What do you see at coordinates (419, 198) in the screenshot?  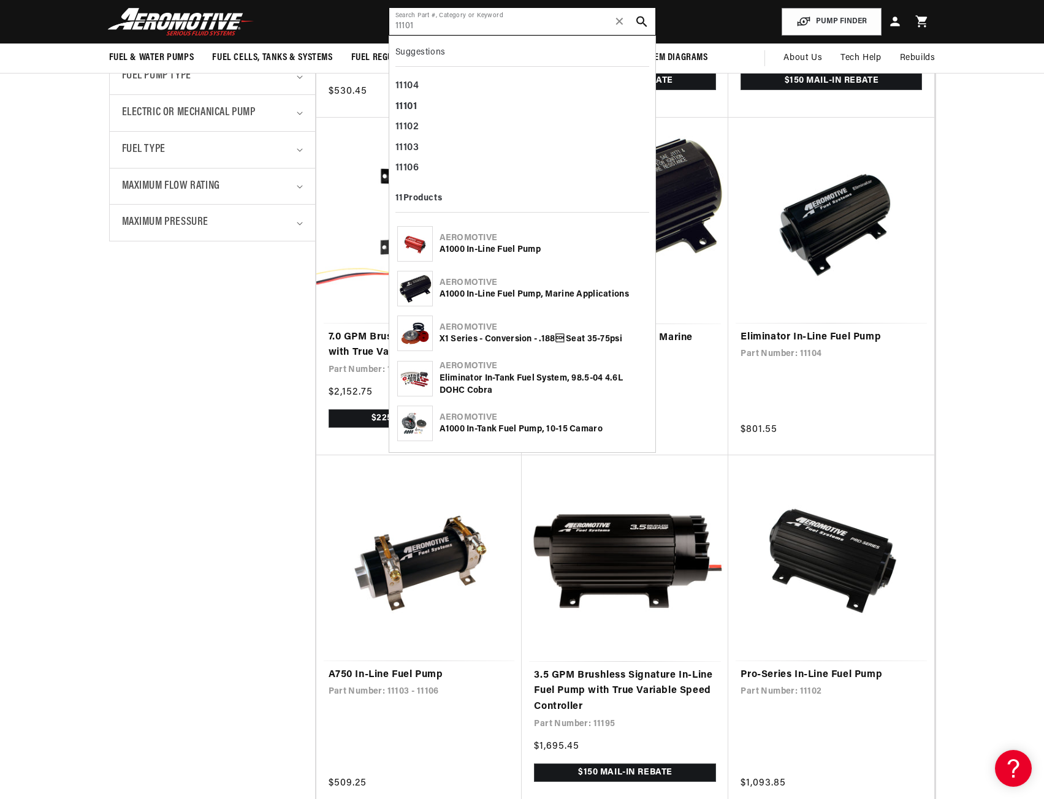 I see `b: 11 Products` at bounding box center [419, 198].